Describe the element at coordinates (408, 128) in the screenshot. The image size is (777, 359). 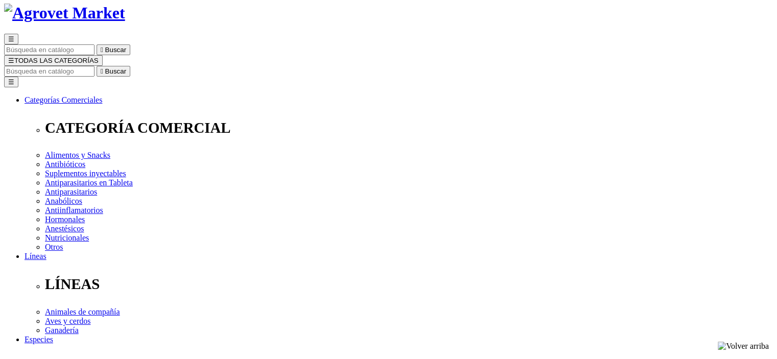
I see `p: CATEGORÍA COMERCIAL` at that location.